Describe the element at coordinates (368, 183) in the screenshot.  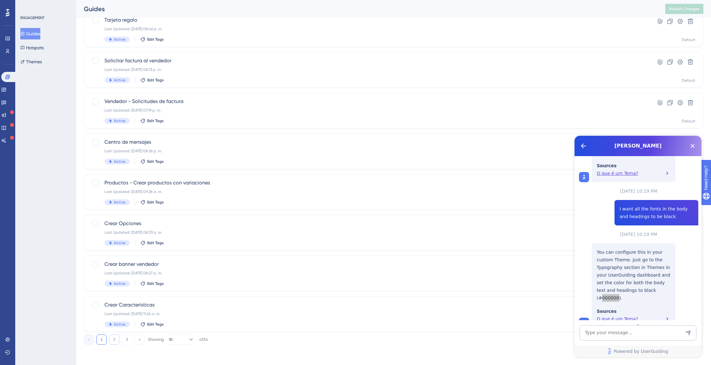
I see `span: Productos - Crear productos con variaciones` at that location.